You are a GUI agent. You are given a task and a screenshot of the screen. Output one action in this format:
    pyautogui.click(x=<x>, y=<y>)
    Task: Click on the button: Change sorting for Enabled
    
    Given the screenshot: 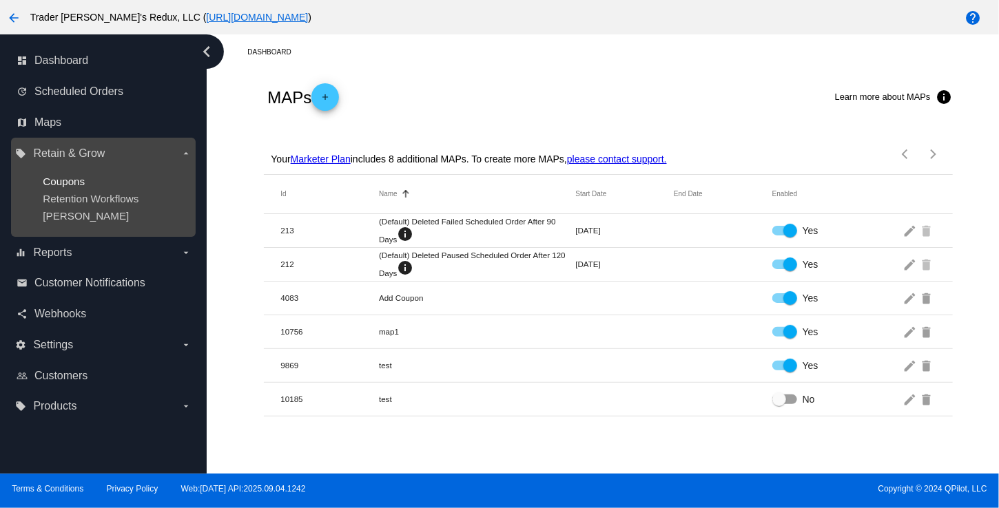 What is the action you would take?
    pyautogui.click(x=785, y=194)
    